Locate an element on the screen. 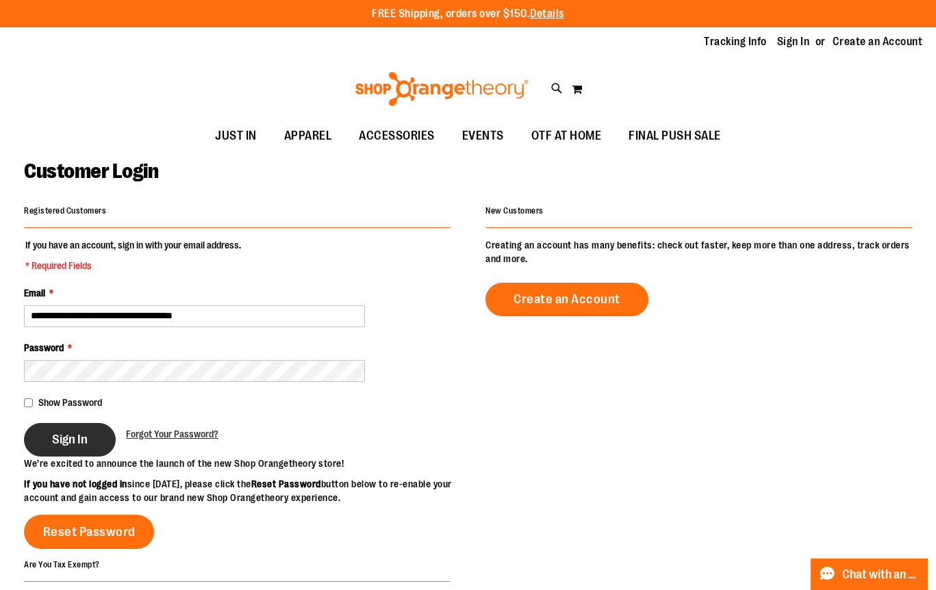  button: Sign In is located at coordinates (70, 440).